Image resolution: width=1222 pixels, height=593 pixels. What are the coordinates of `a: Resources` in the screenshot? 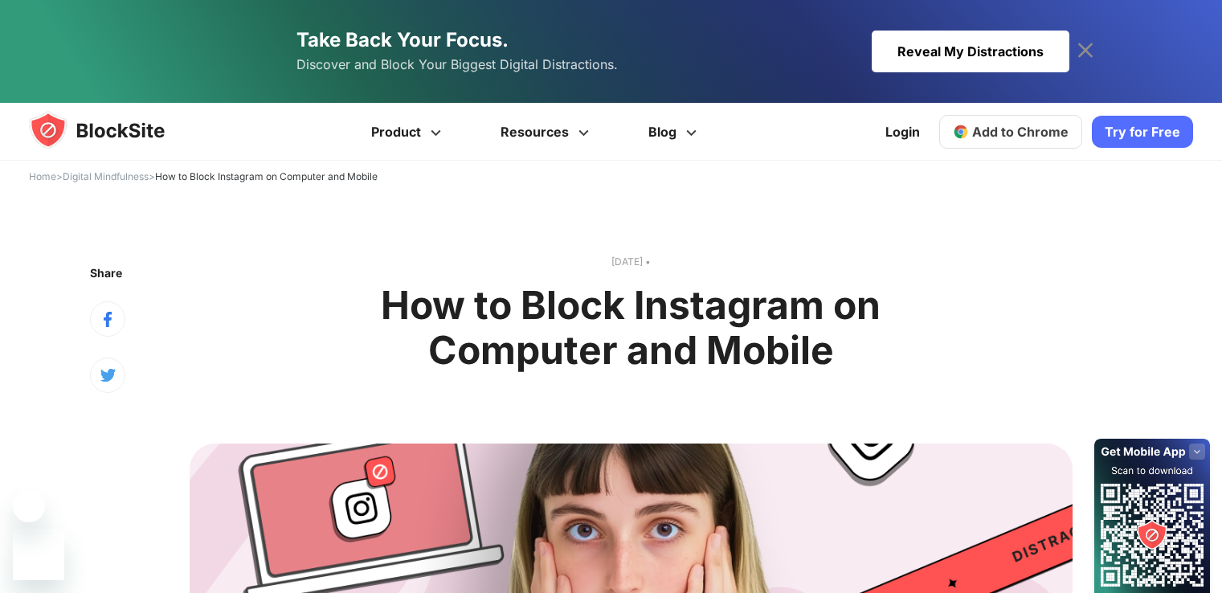 It's located at (547, 132).